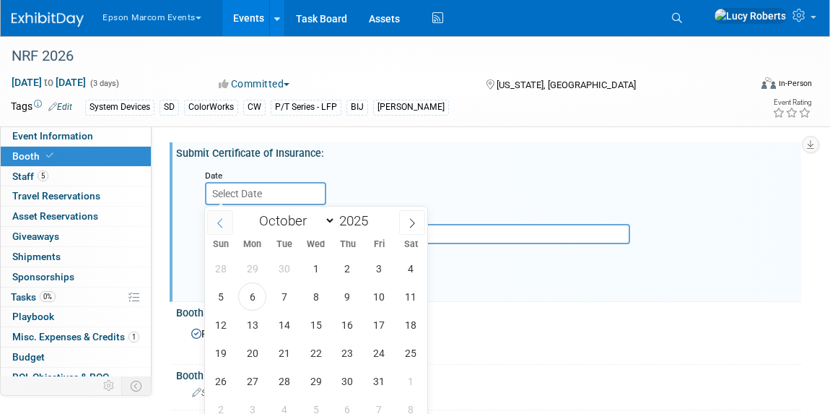 This screenshot has width=830, height=414. I want to click on a: Travel Reservations, so click(76, 196).